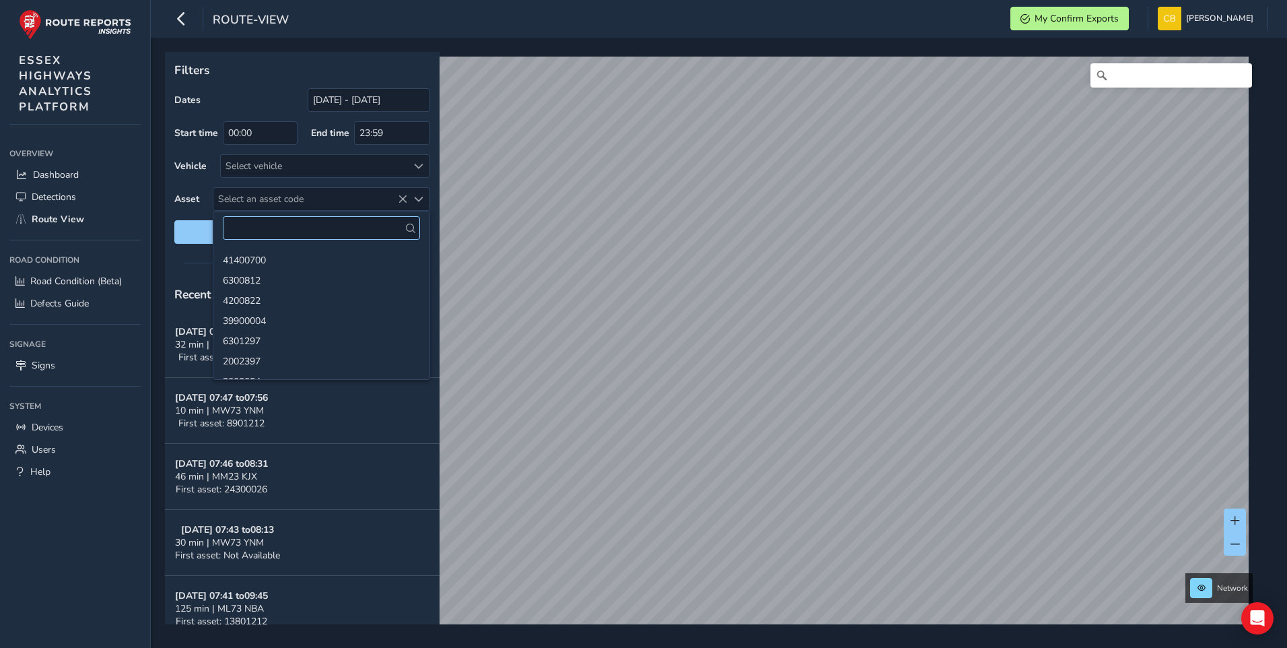 This screenshot has height=648, width=1287. What do you see at coordinates (75, 24) in the screenshot?
I see `img: rr logo` at bounding box center [75, 24].